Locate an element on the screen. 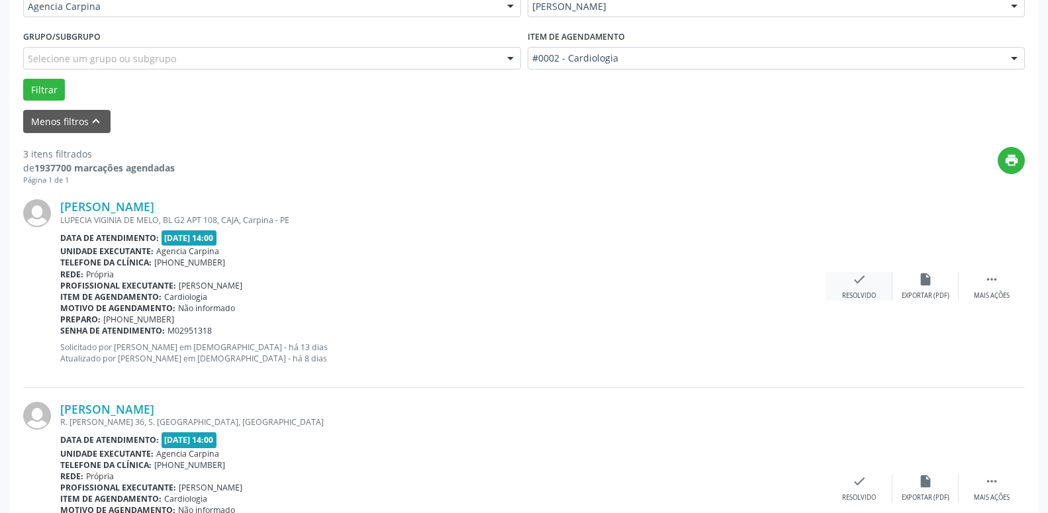 This screenshot has height=513, width=1048. b: Preparo: is located at coordinates (80, 319).